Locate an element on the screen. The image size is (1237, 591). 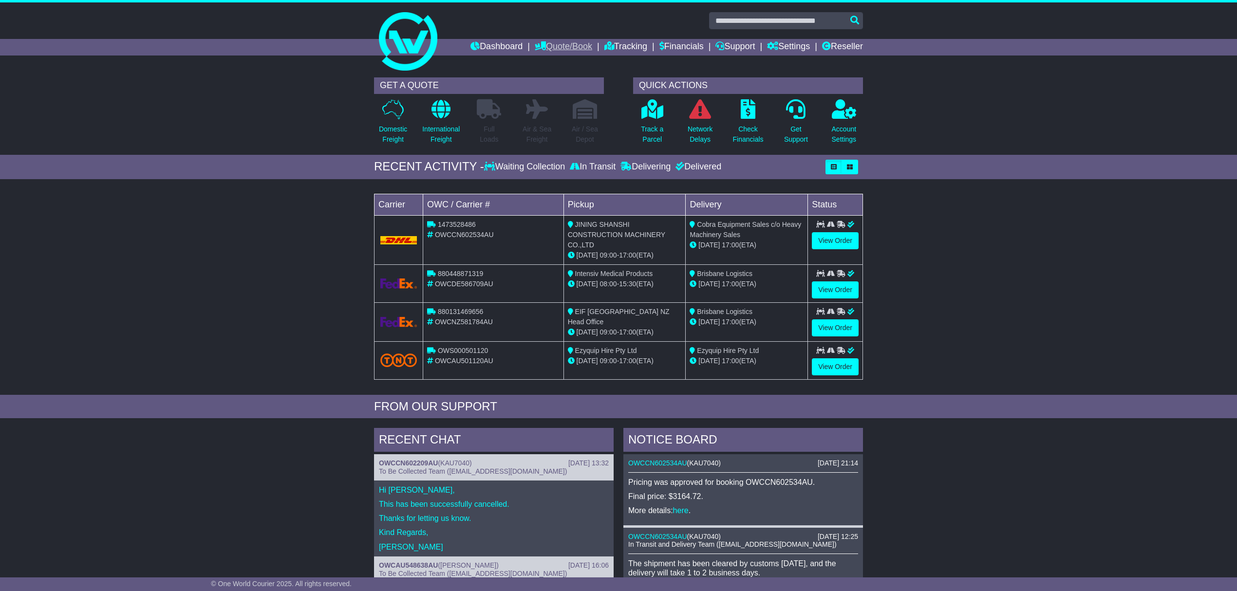
span: OWS000501120 is located at coordinates (463, 351).